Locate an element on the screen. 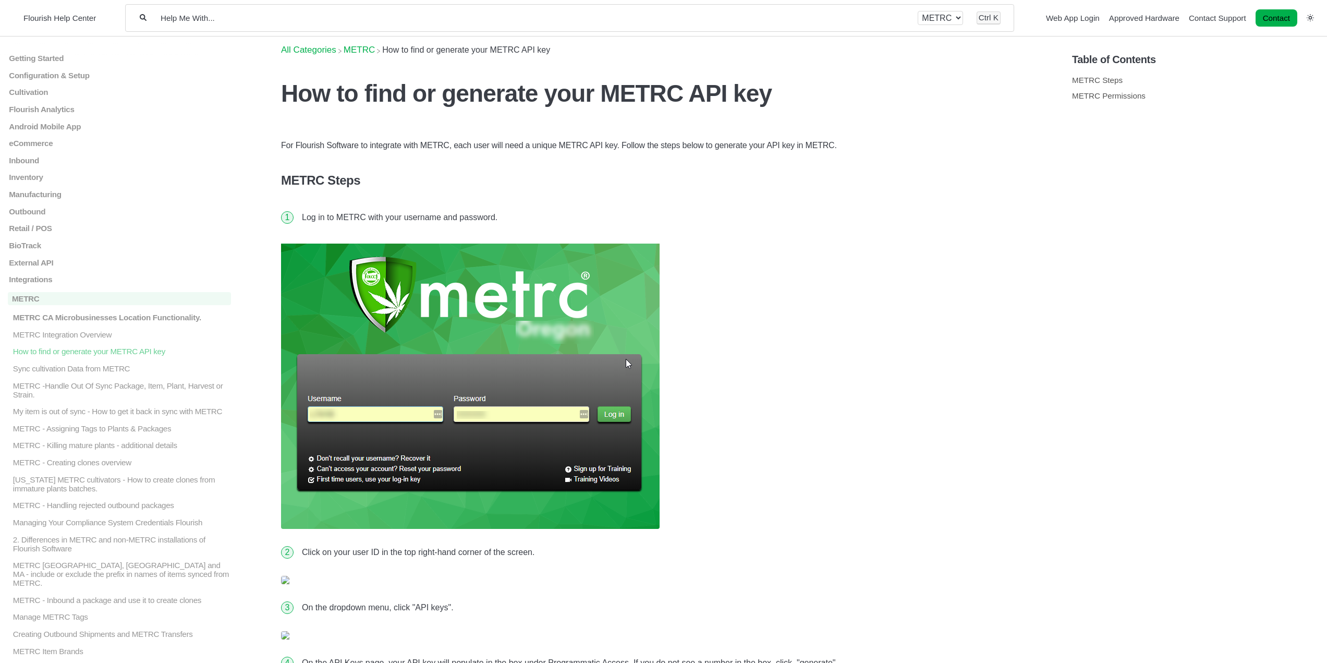 This screenshot has width=1327, height=663. p: METRC Item Brands is located at coordinates (122, 650).